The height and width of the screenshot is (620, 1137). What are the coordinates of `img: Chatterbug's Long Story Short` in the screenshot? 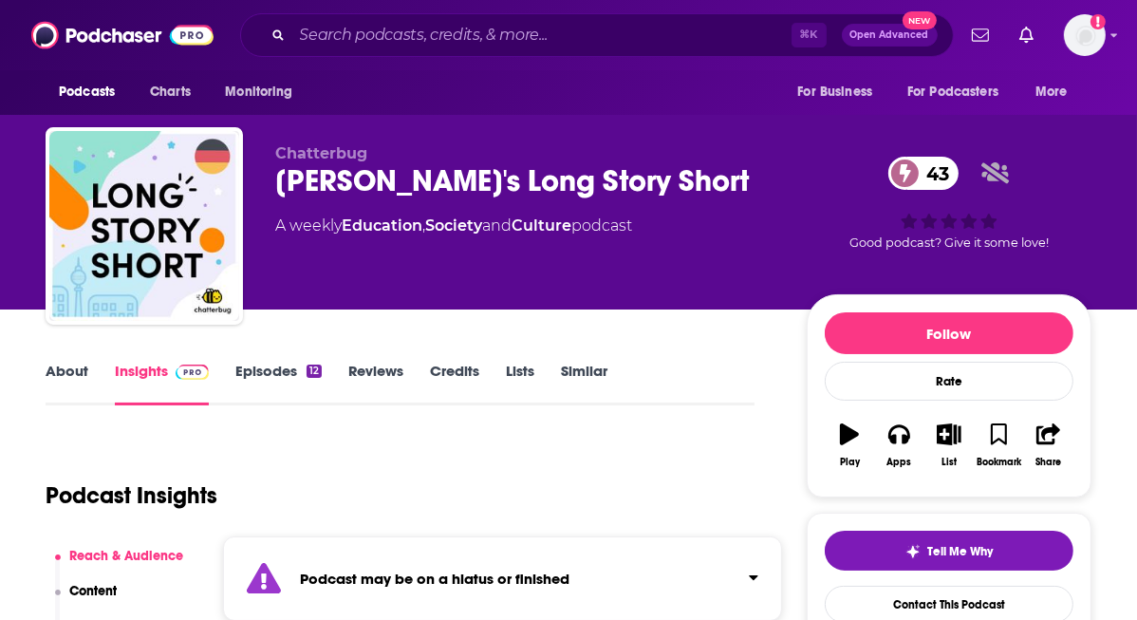 It's located at (144, 226).